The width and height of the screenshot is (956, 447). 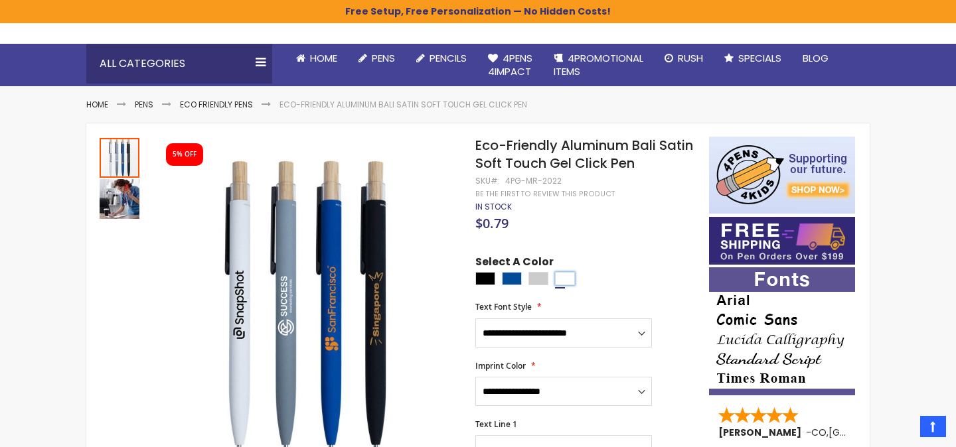 What do you see at coordinates (493, 207) in the screenshot?
I see `div: Availability` at bounding box center [493, 207].